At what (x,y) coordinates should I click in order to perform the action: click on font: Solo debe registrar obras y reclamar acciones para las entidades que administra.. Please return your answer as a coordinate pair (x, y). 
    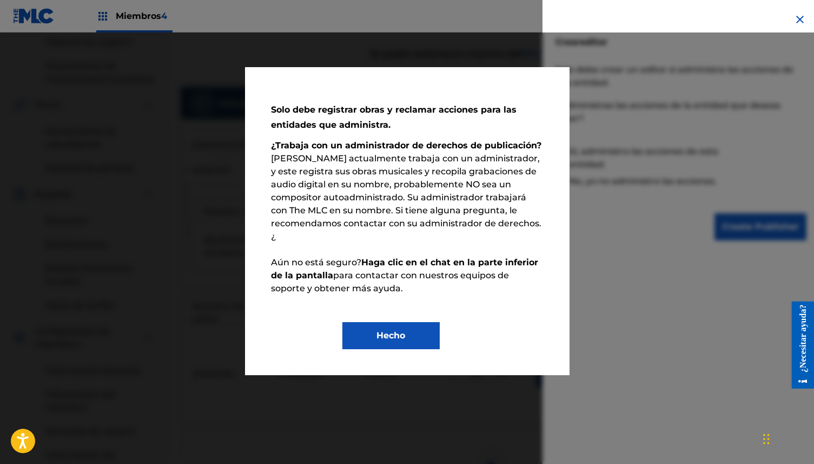
    Looking at the image, I should click on (394, 117).